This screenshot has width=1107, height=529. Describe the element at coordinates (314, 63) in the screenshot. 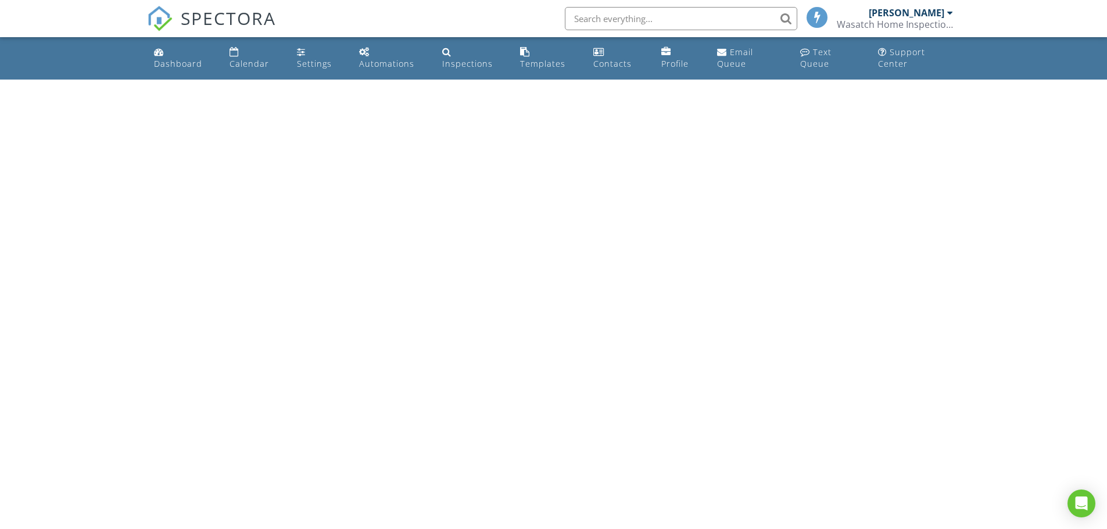

I see `div: Settings` at that location.